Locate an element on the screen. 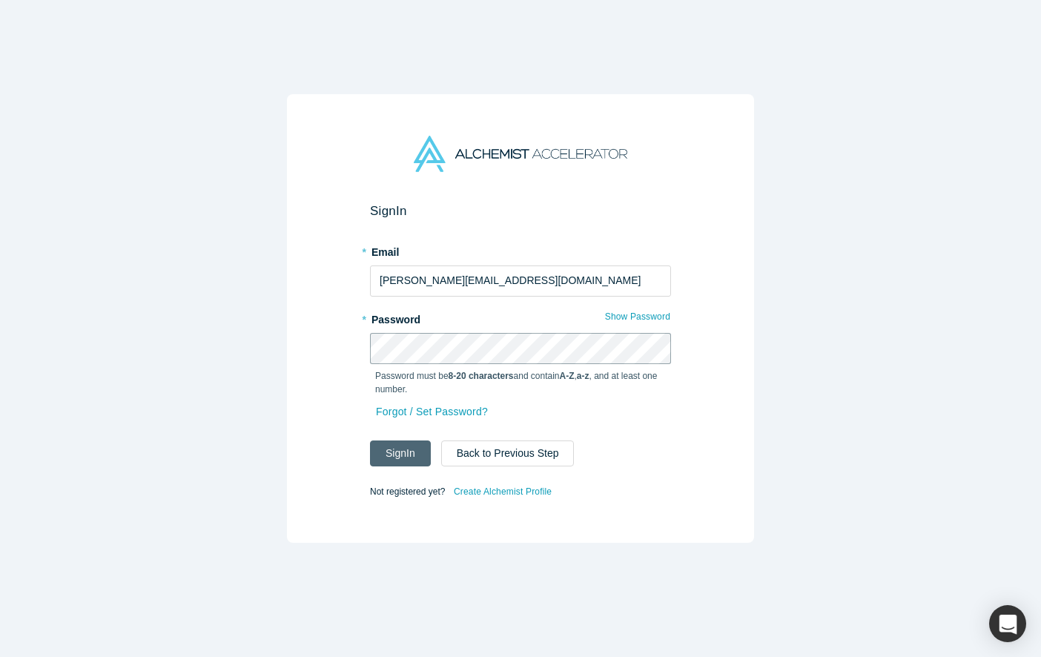 Image resolution: width=1041 pixels, height=657 pixels. span: Not registered yet? is located at coordinates (407, 491).